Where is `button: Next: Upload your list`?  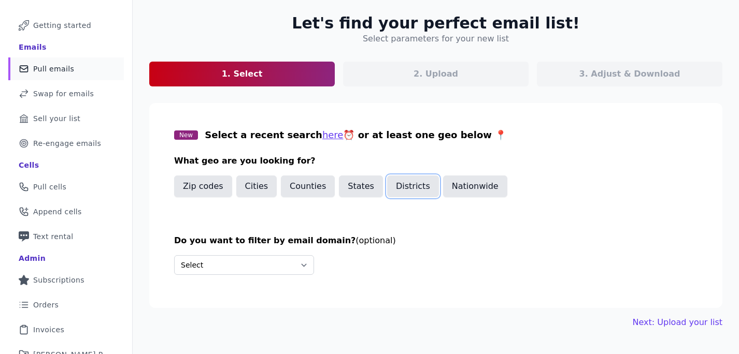
button: Next: Upload your list is located at coordinates (677, 323).